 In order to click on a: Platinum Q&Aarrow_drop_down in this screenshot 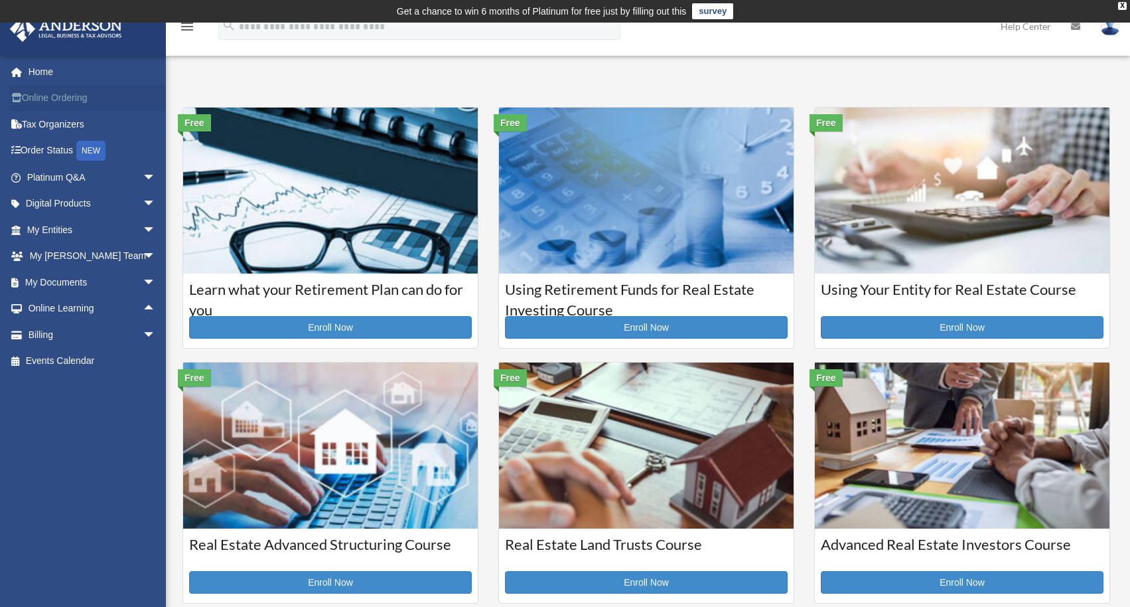, I will do `click(92, 177)`.